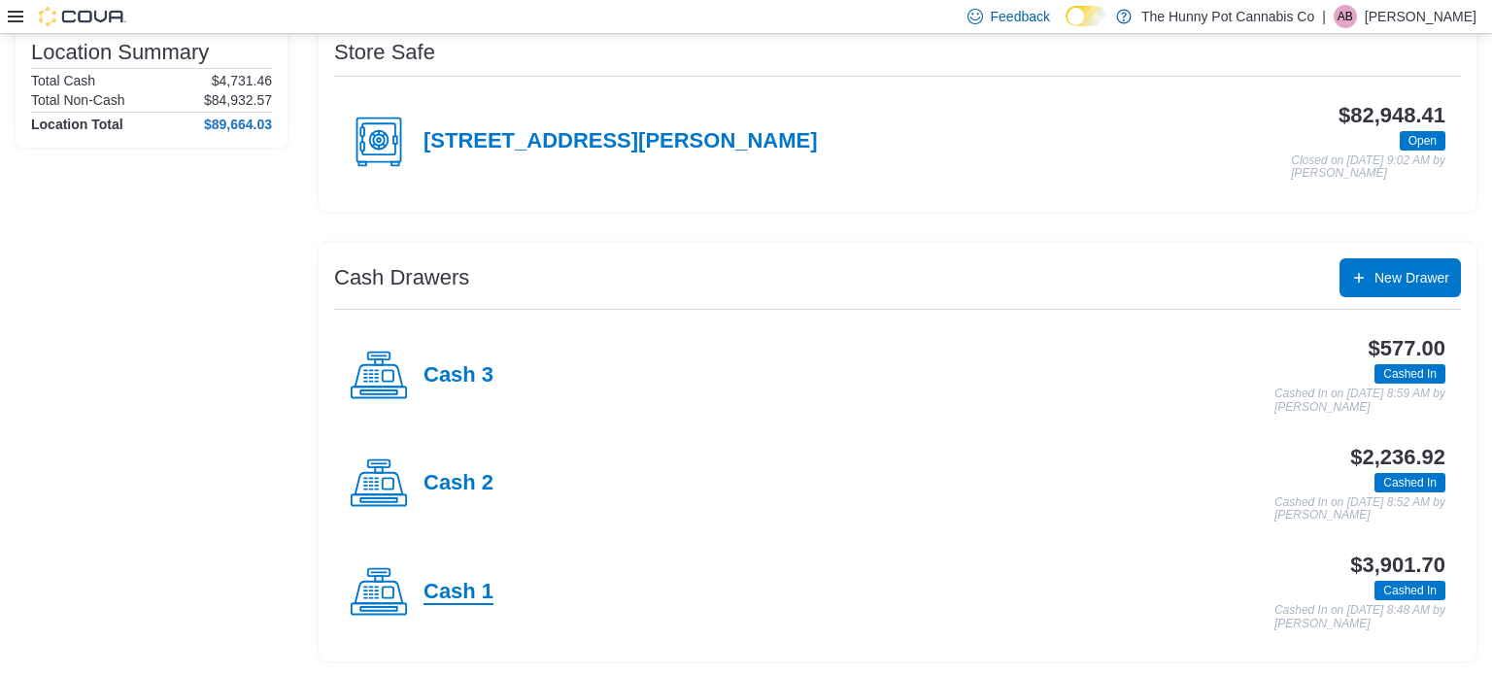  What do you see at coordinates (1411, 278) in the screenshot?
I see `span: New Drawer` at bounding box center [1411, 278].